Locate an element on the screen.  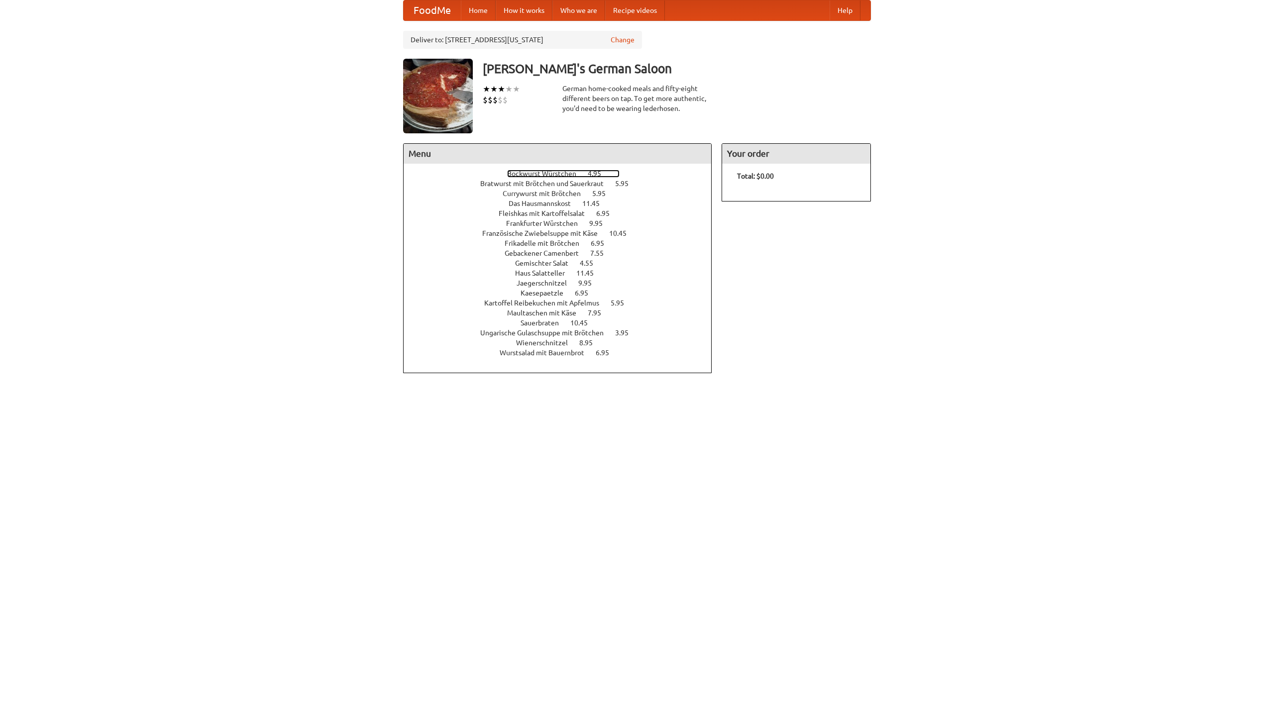
span: Bockwurst Würstchen is located at coordinates (547, 174).